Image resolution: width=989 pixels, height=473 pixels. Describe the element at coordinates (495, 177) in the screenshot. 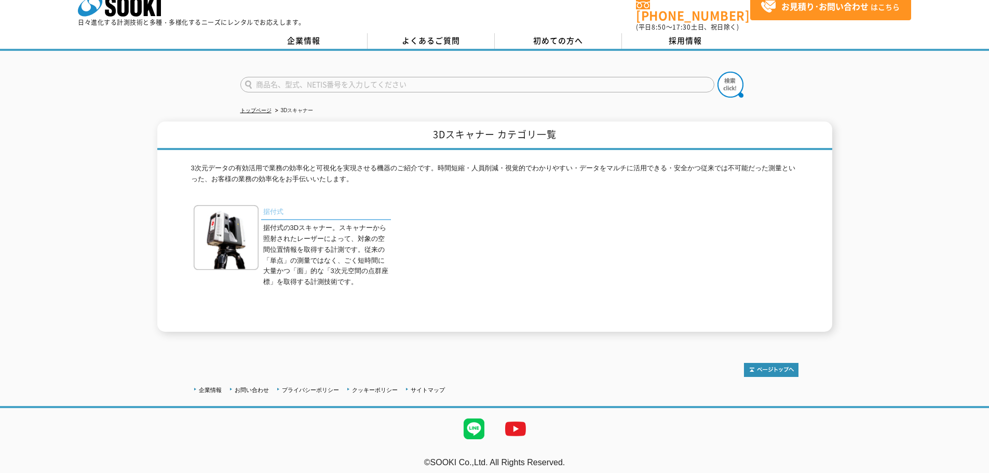

I see `p: 3次元データの有効活用で業務の効率化と可視化を実現させる機器のご紹介です。時間短縮・人員削減・視覚的でわかりやすい・データをマルチに活用できる・安全かつ従来では不可能だった測量といった、お客様の...` at that location.